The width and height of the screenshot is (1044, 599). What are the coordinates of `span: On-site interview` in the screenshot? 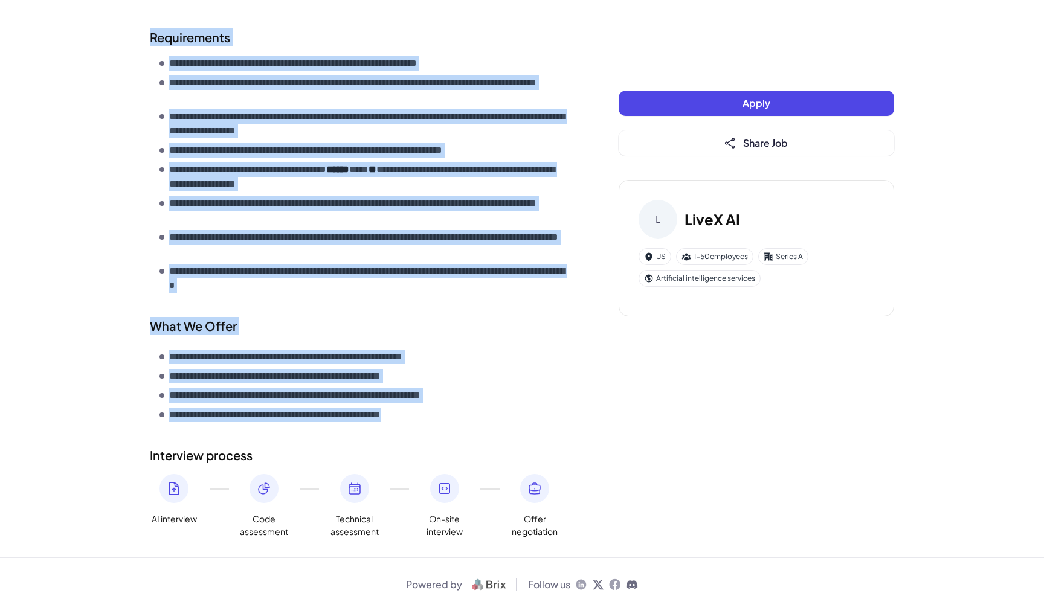 It's located at (445, 526).